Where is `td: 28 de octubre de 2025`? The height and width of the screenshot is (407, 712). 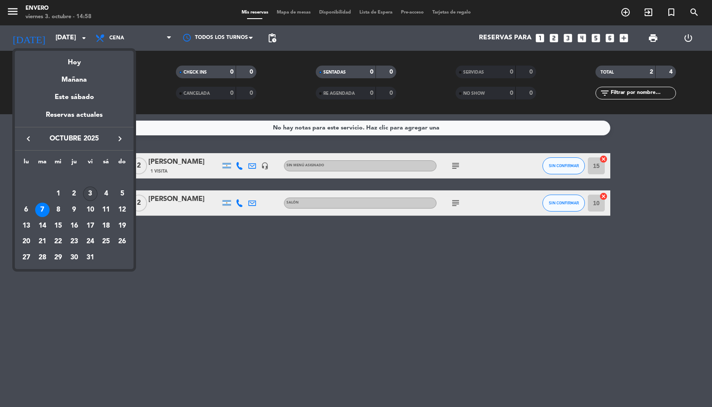 td: 28 de octubre de 2025 is located at coordinates (42, 258).